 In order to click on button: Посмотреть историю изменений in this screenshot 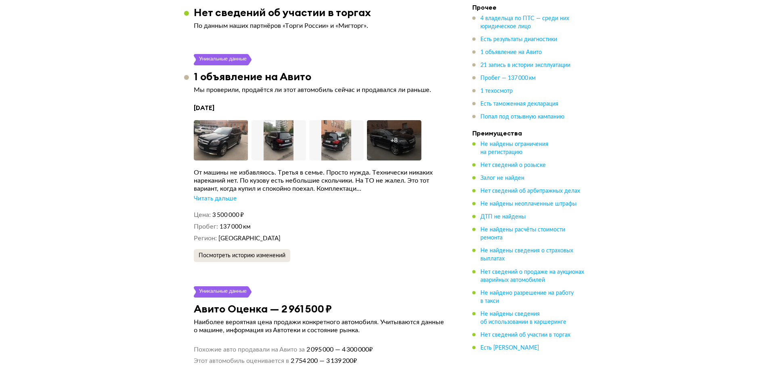, I will do `click(242, 256)`.